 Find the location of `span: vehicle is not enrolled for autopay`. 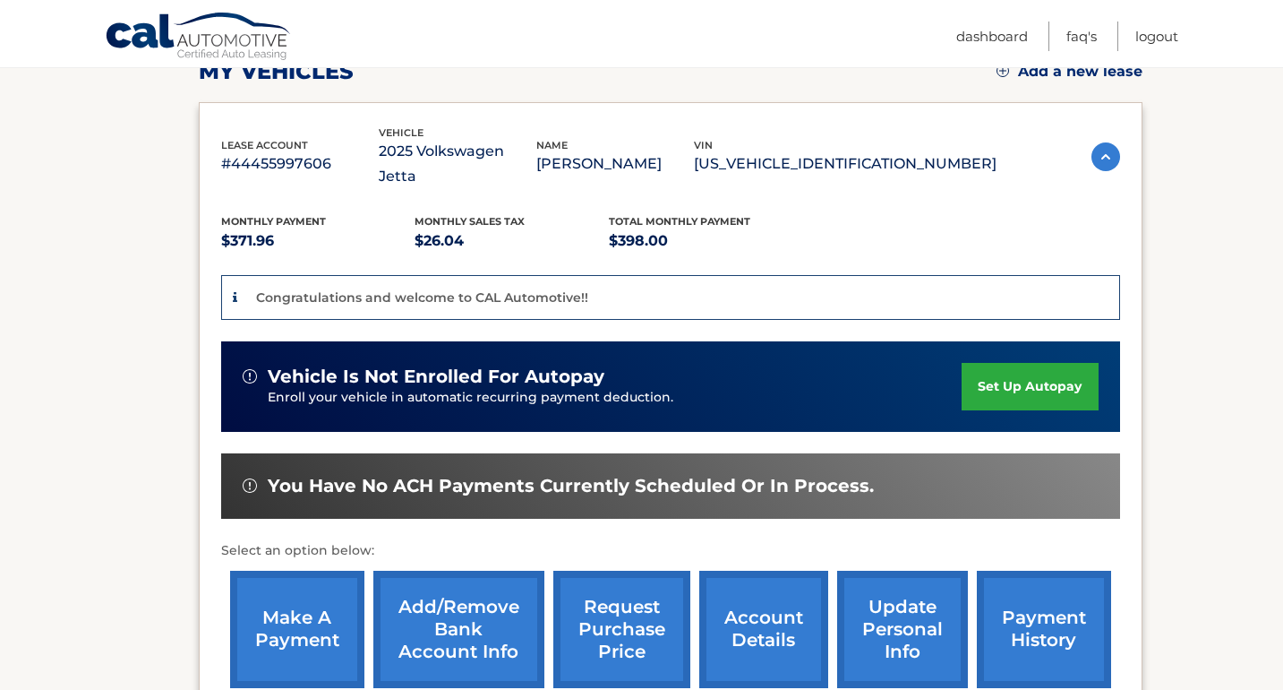

span: vehicle is not enrolled for autopay is located at coordinates (436, 376).